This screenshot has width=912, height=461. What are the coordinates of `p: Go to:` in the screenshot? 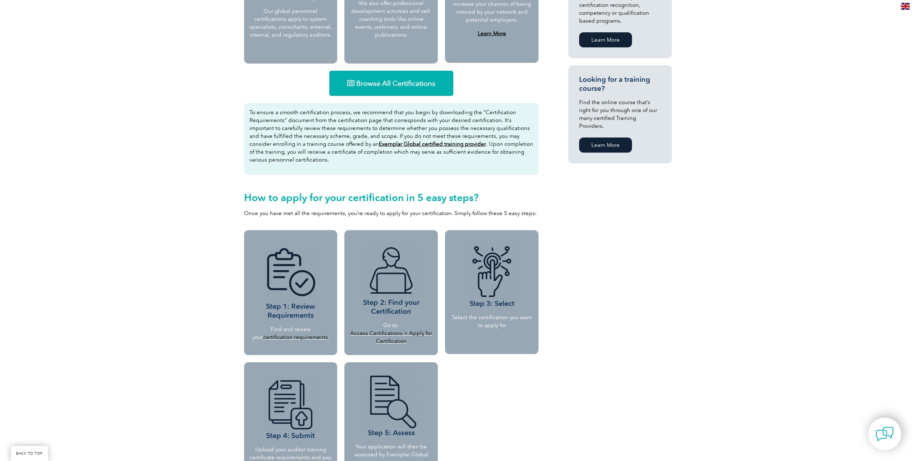 It's located at (391, 333).